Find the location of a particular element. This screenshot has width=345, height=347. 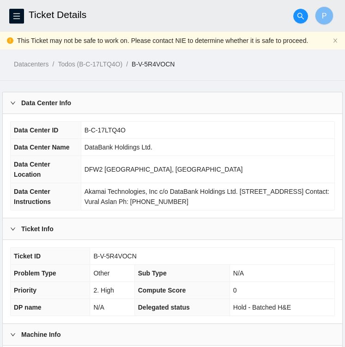

span: menu is located at coordinates (17, 16).